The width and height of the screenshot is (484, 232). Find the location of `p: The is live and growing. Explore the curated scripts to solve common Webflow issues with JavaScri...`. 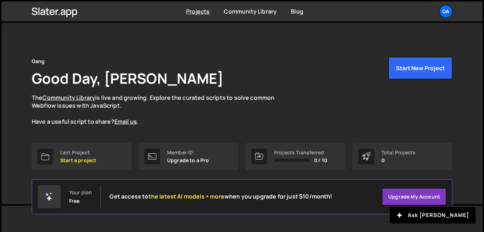

p: The is live and growing. Explore the curated scripts to solve common Webflow issues with JavaScri... is located at coordinates (160, 110).